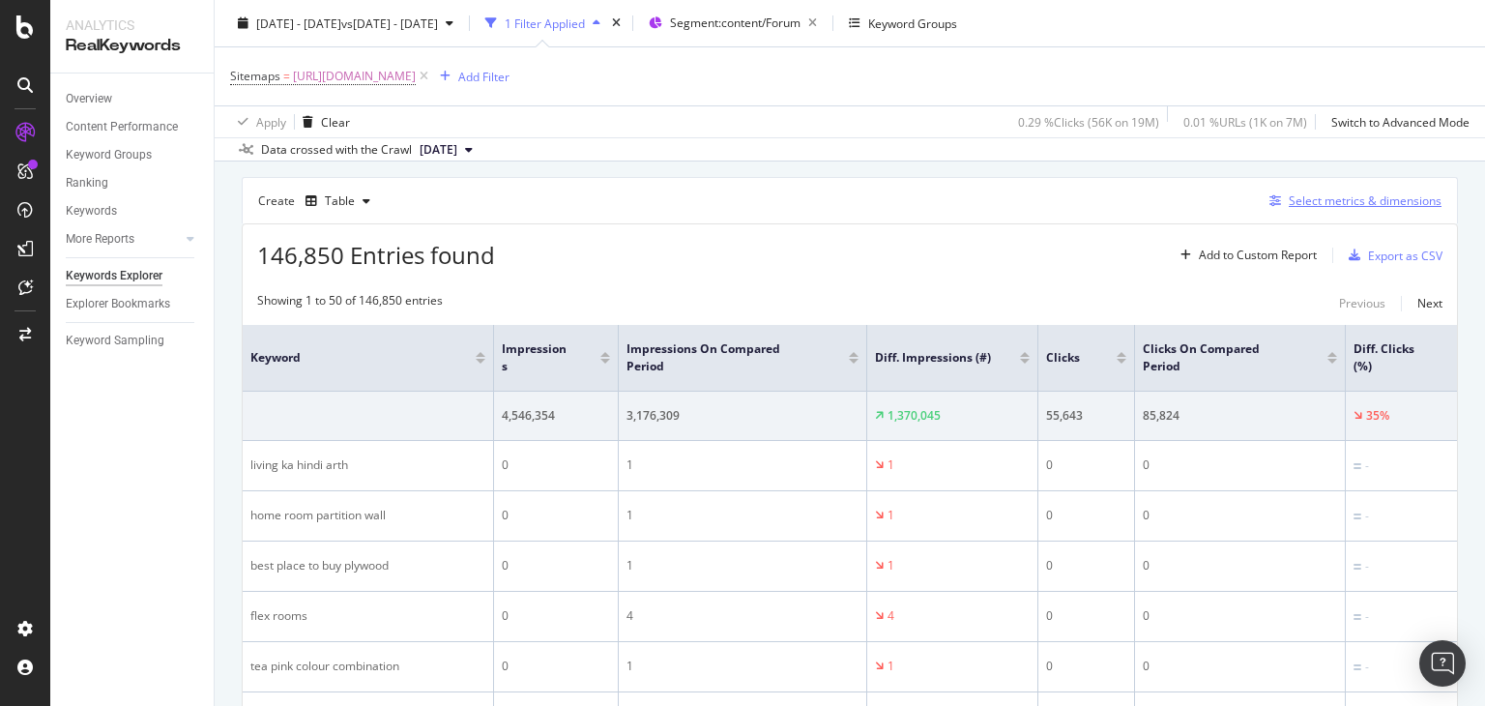 Image resolution: width=1485 pixels, height=706 pixels. What do you see at coordinates (1430, 303) in the screenshot?
I see `div: Next` at bounding box center [1430, 303].